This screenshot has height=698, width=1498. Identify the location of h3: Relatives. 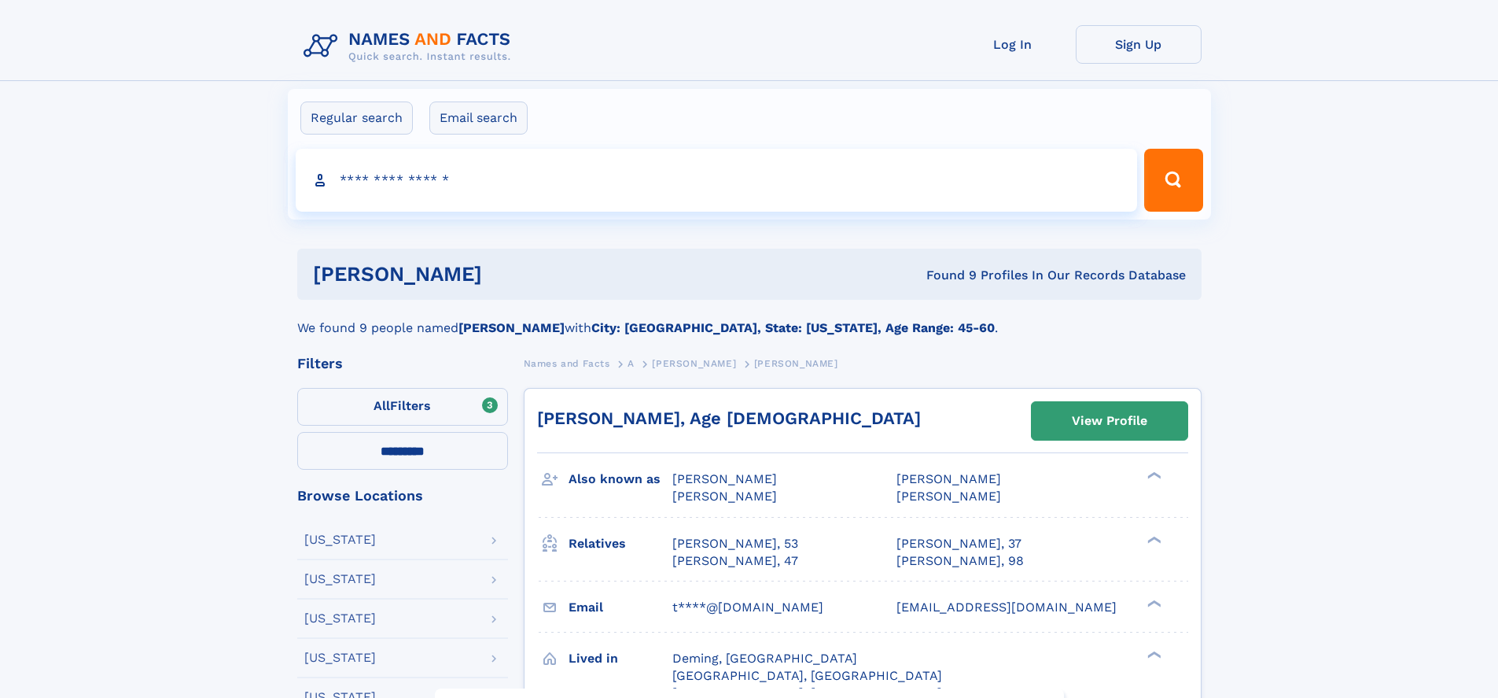
(621, 543).